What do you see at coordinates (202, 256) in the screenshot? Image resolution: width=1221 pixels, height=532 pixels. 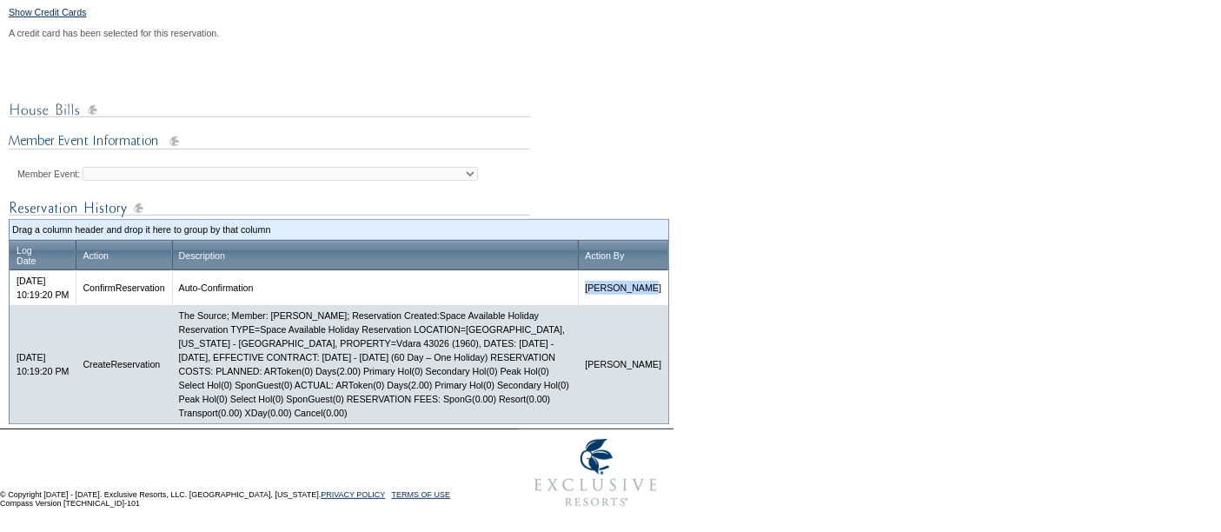 I see `a: Description` at bounding box center [202, 256].